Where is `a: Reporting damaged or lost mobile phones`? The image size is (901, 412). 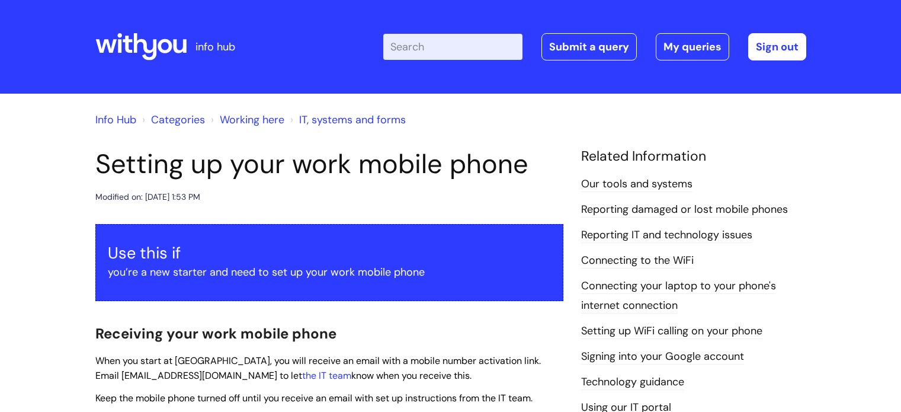
a: Reporting damaged or lost mobile phones is located at coordinates (684, 210).